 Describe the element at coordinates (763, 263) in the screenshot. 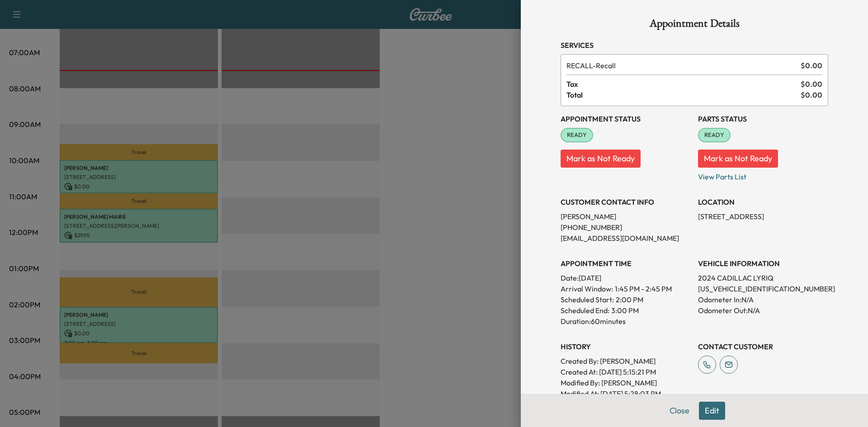

I see `h3: VEHICLE INFORMATION` at that location.